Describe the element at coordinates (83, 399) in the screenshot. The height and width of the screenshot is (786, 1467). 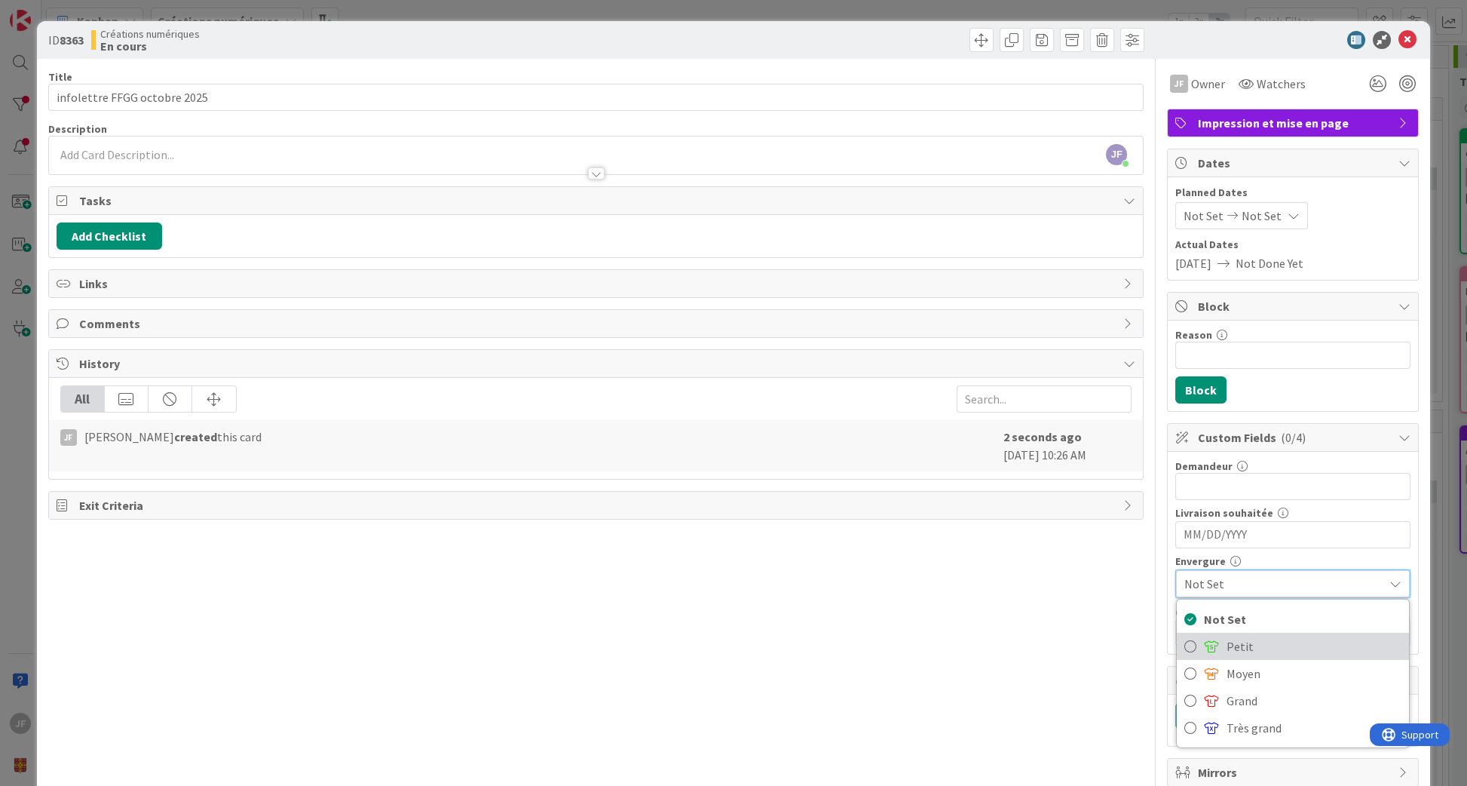
I see `div: All` at that location.